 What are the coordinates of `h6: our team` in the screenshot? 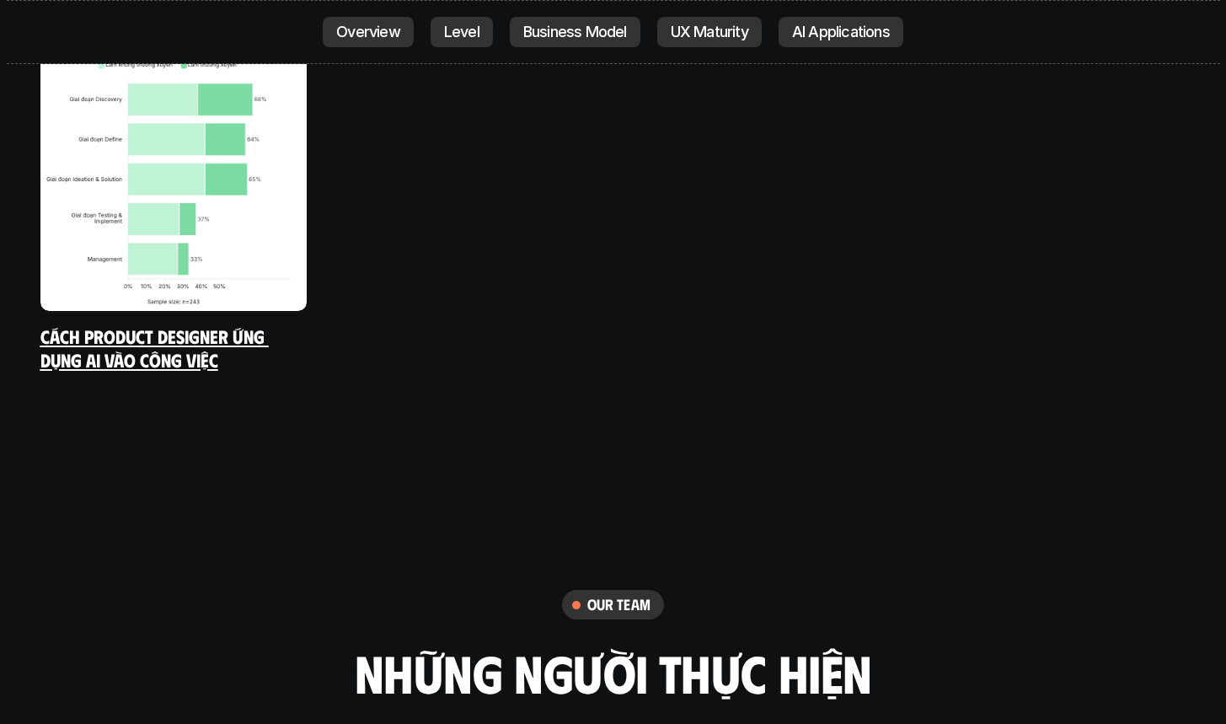 It's located at (618, 604).